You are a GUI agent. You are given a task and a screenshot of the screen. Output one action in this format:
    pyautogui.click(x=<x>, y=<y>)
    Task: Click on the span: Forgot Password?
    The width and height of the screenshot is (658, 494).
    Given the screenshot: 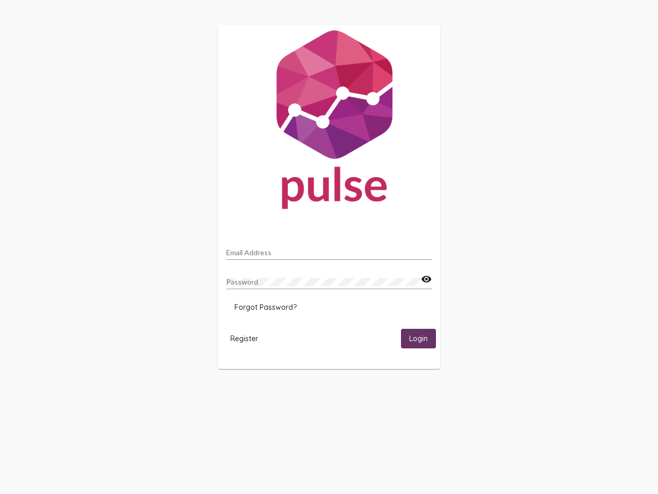 What is the action you would take?
    pyautogui.click(x=265, y=307)
    